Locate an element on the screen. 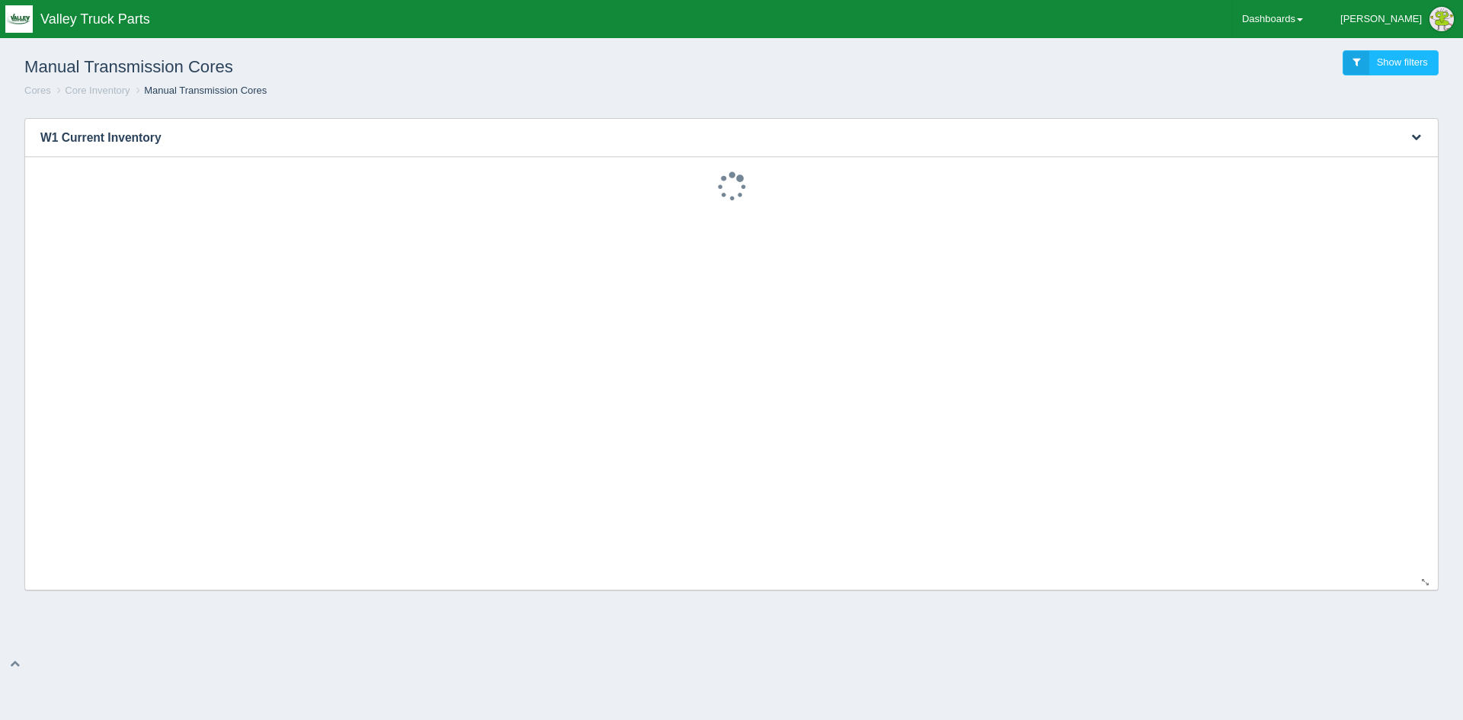 The height and width of the screenshot is (720, 1463). a: Core Inventory is located at coordinates (97, 90).